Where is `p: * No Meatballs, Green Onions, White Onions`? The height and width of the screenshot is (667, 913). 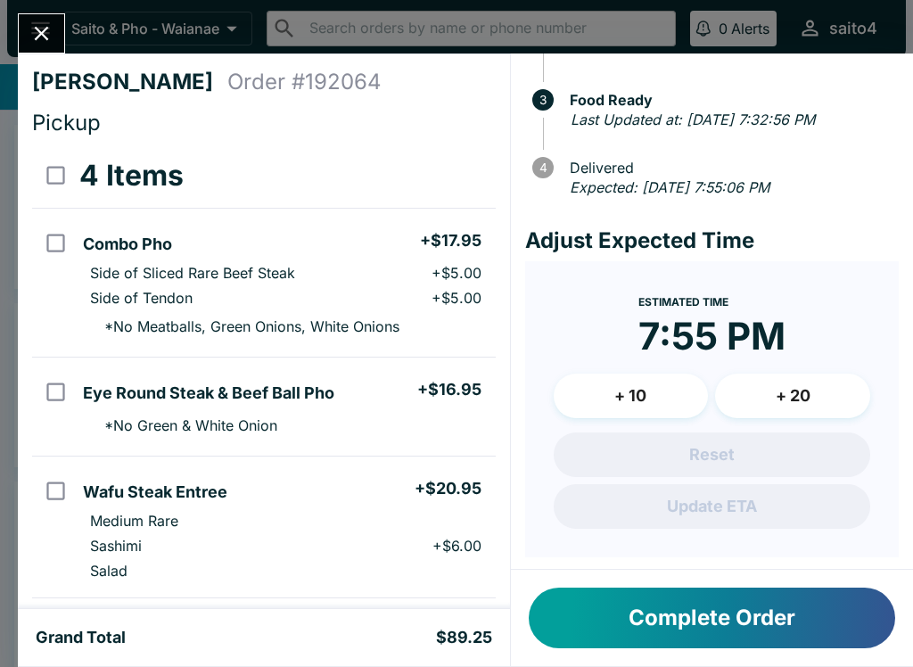
p: * No Meatballs, Green Onions, White Onions is located at coordinates (244, 326).